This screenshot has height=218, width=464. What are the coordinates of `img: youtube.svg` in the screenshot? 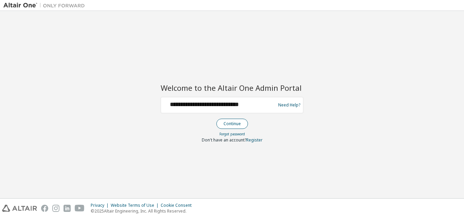 It's located at (79, 208).